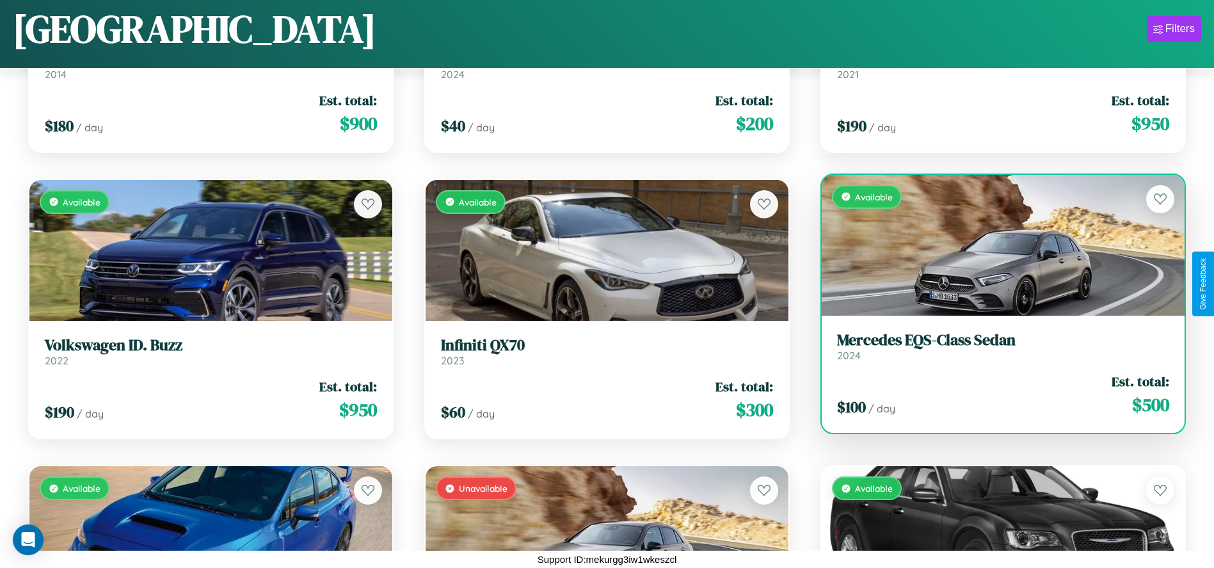 The image size is (1214, 568). Describe the element at coordinates (483, 488) in the screenshot. I see `span: Unavailable` at that location.